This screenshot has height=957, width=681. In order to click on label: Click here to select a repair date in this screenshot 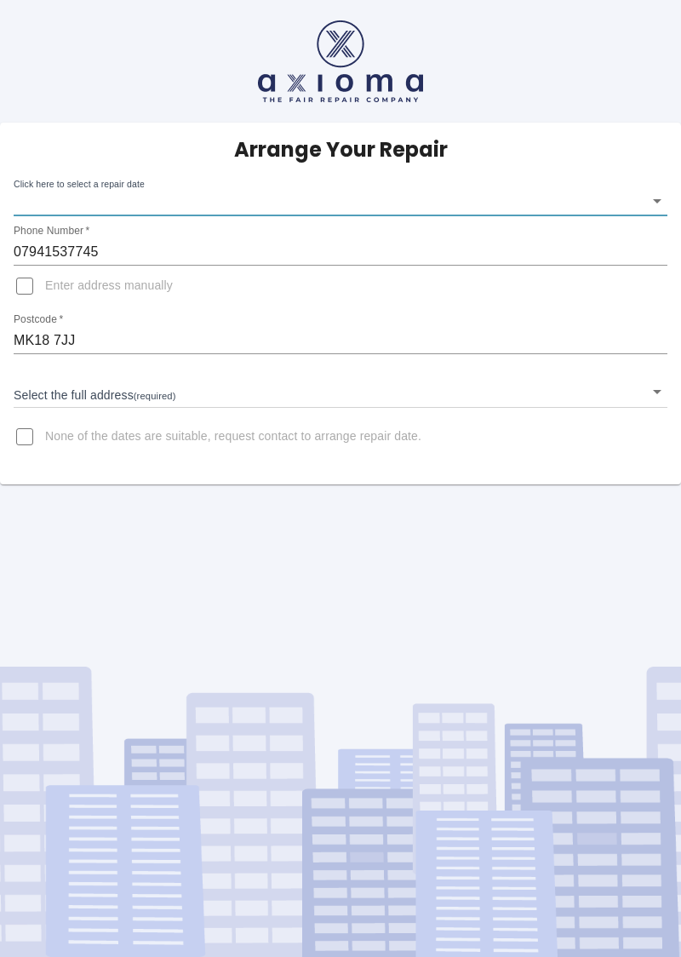, I will do `click(79, 184)`.